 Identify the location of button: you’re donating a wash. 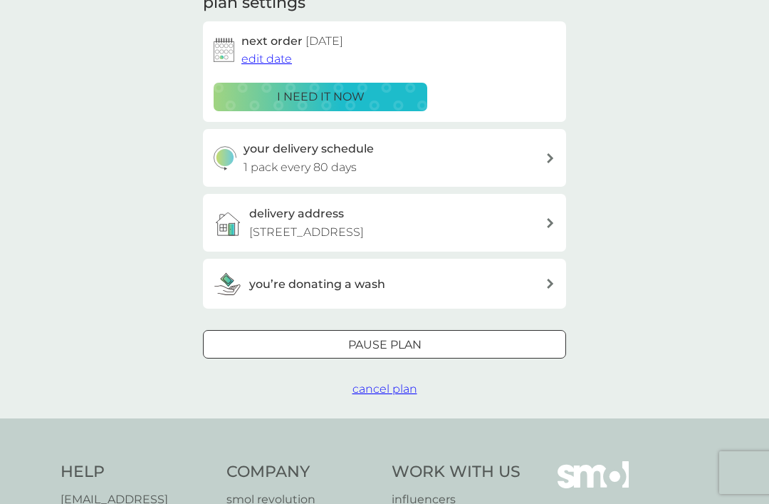
(385, 284).